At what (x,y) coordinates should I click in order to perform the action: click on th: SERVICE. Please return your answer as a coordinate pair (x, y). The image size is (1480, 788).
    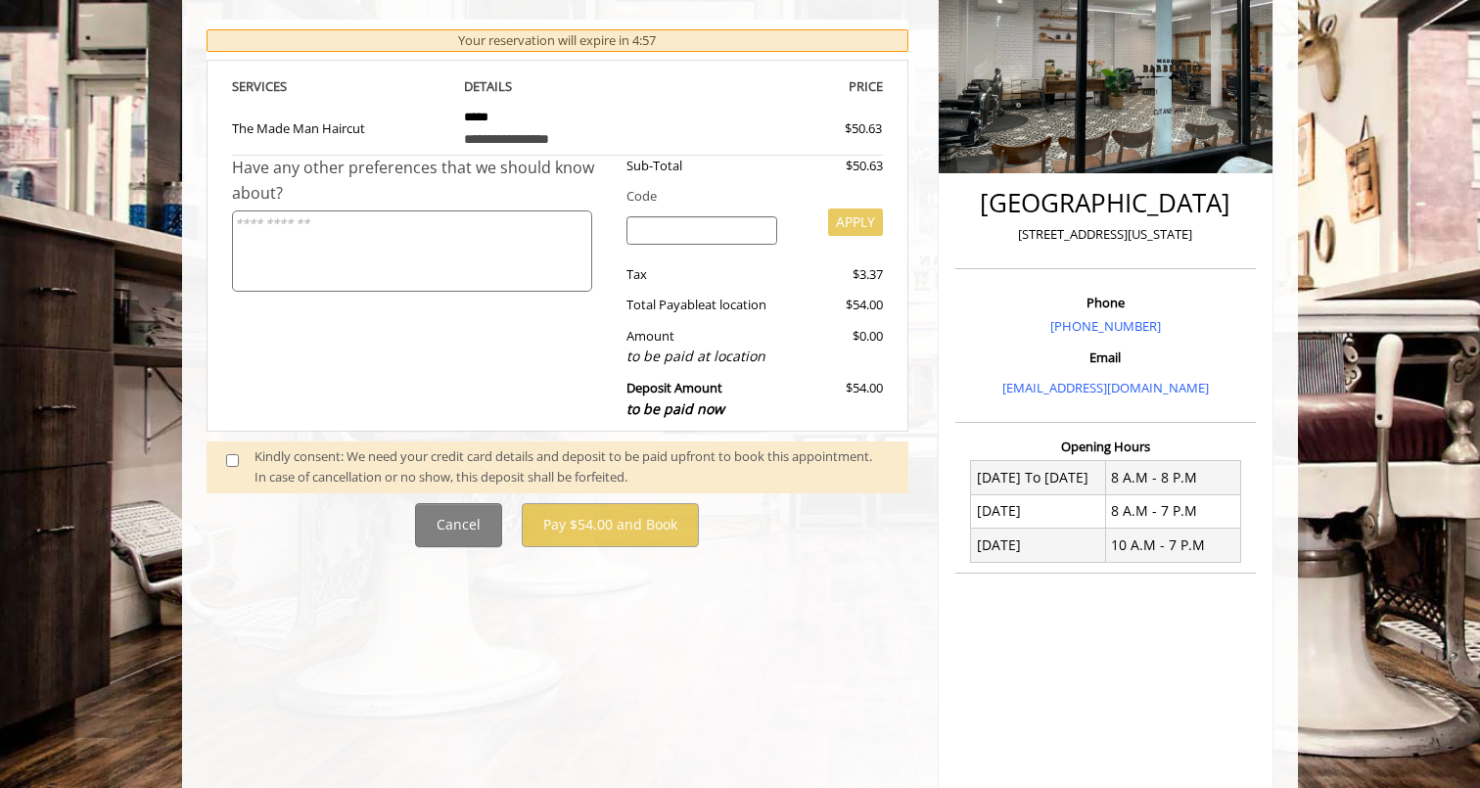
    Looking at the image, I should click on (341, 86).